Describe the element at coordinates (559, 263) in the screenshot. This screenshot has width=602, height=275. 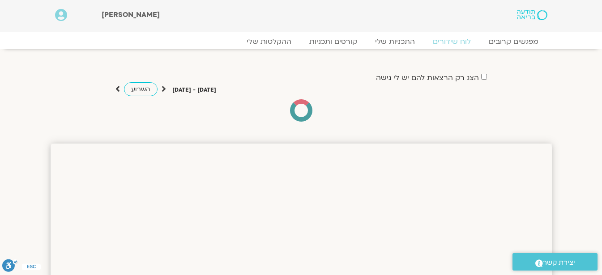
I see `span: יצירת קשר` at that location.